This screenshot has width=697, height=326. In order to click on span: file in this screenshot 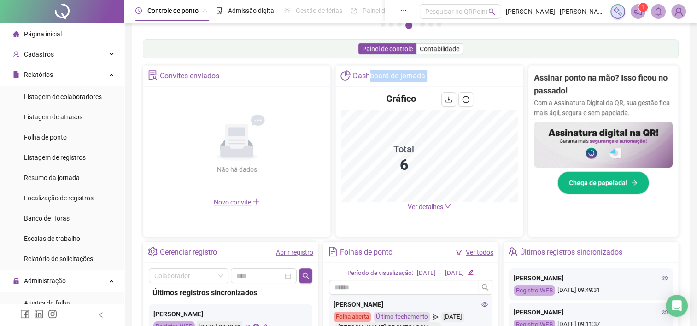, I will do `click(16, 75)`.